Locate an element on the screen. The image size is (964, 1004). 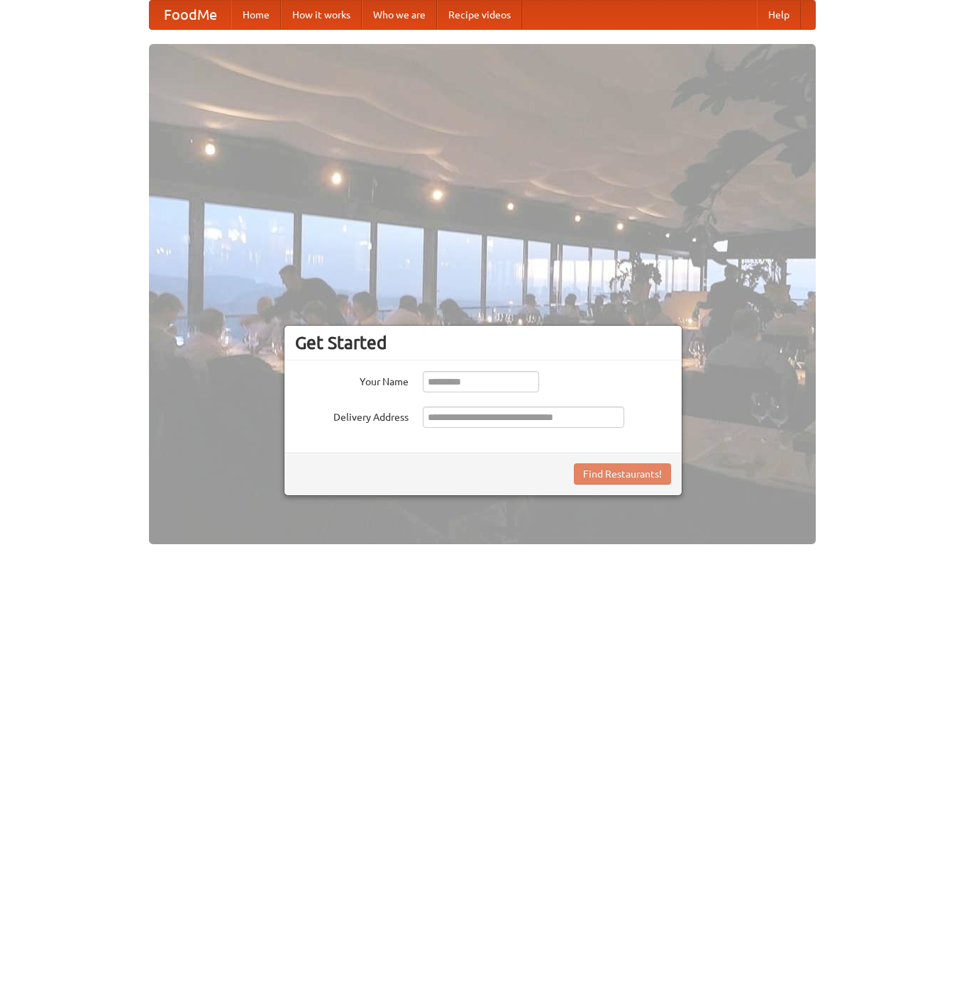
a: FoodMe is located at coordinates (190, 15).